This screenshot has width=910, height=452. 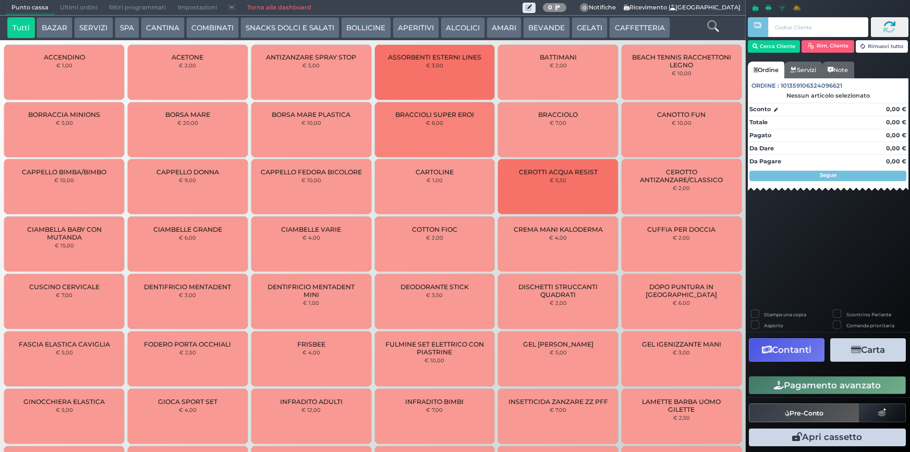 What do you see at coordinates (311, 290) in the screenshot?
I see `span: DENTIFRICIO MENTADENT MINI` at bounding box center [311, 290].